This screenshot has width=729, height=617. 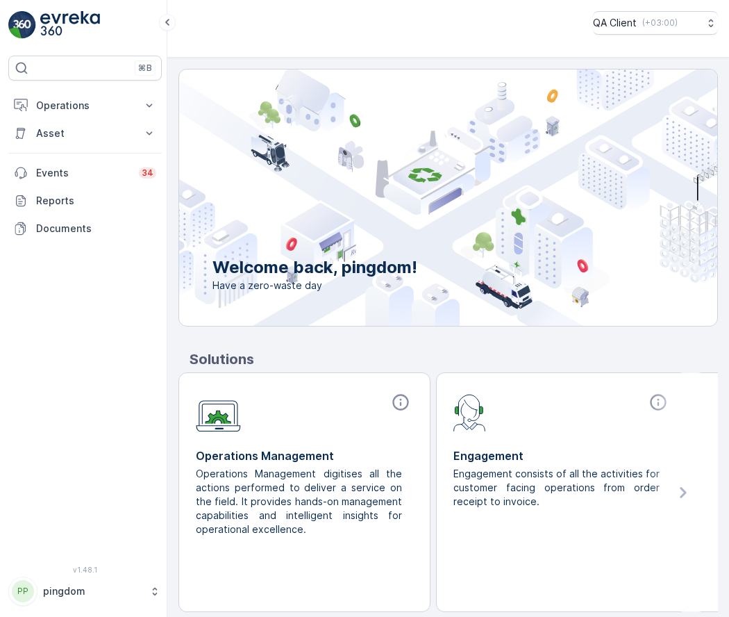 What do you see at coordinates (85, 591) in the screenshot?
I see `button: PPpingdom` at bounding box center [85, 591].